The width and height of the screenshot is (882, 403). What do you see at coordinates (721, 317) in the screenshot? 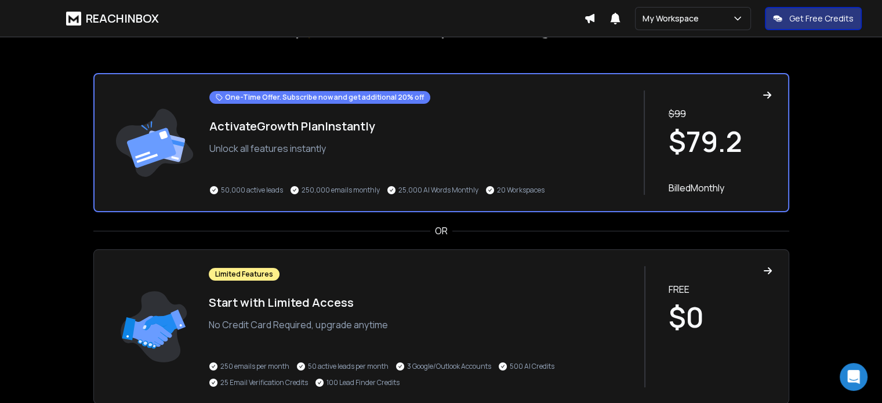
I see `h1: $0` at bounding box center [721, 317].